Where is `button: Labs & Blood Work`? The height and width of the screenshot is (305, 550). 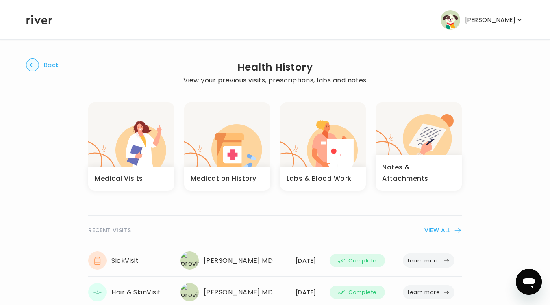
button: Labs & Blood Work is located at coordinates (323, 147).